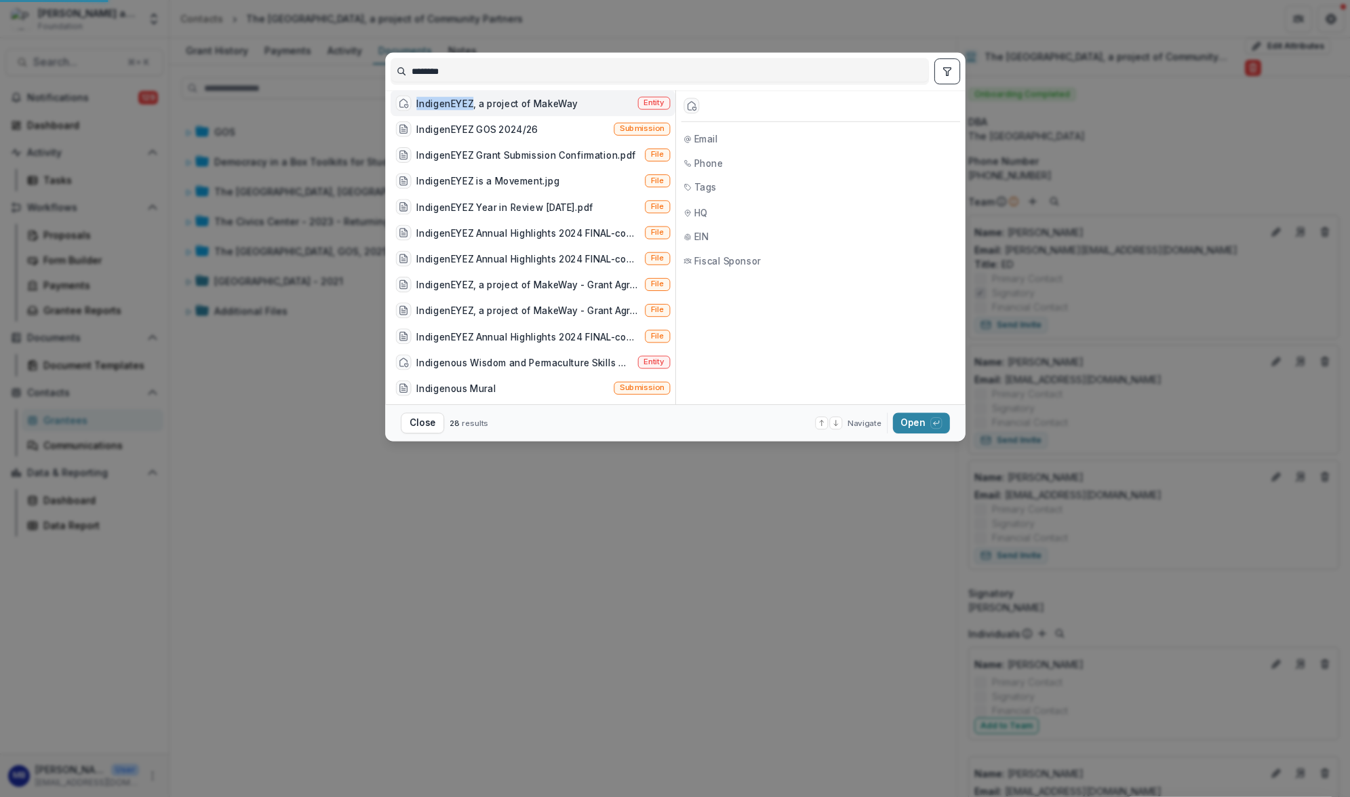 This screenshot has width=1350, height=797. Describe the element at coordinates (701, 213) in the screenshot. I see `span: HQ` at that location.